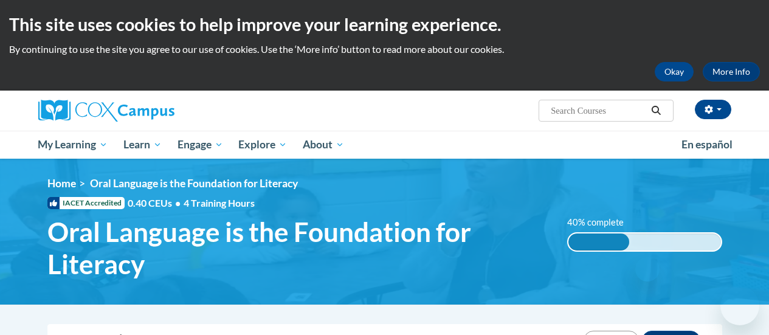  What do you see at coordinates (142, 145) in the screenshot?
I see `a: Learn` at bounding box center [142, 145].